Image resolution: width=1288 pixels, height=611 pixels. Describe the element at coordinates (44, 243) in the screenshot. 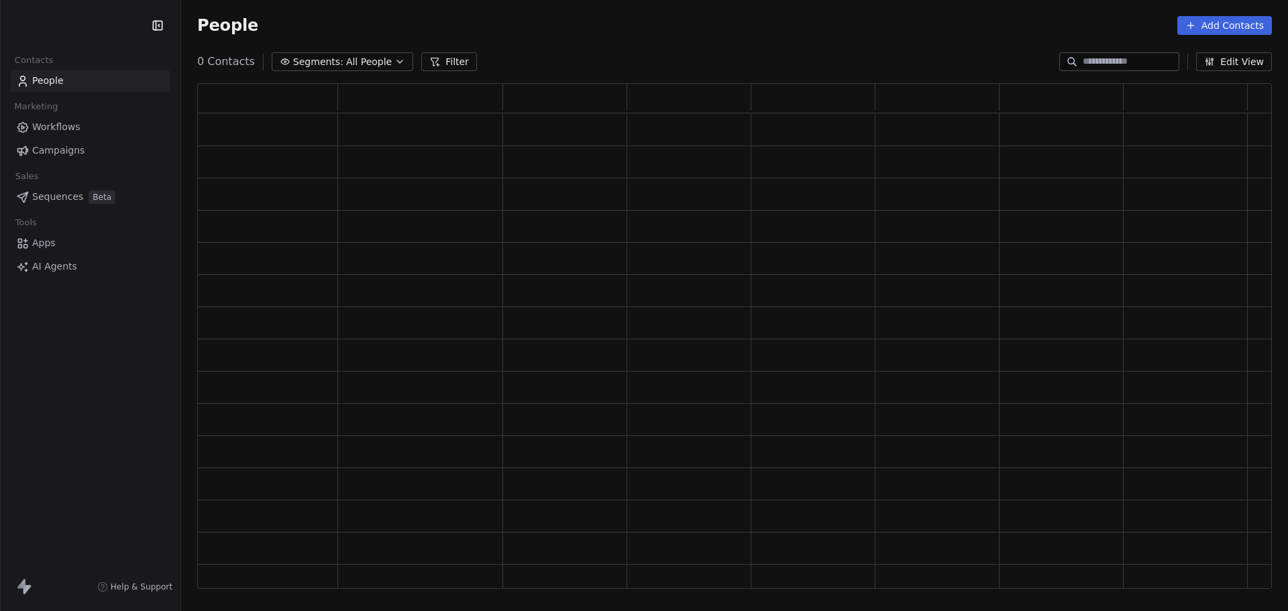

I see `span: Apps` at that location.